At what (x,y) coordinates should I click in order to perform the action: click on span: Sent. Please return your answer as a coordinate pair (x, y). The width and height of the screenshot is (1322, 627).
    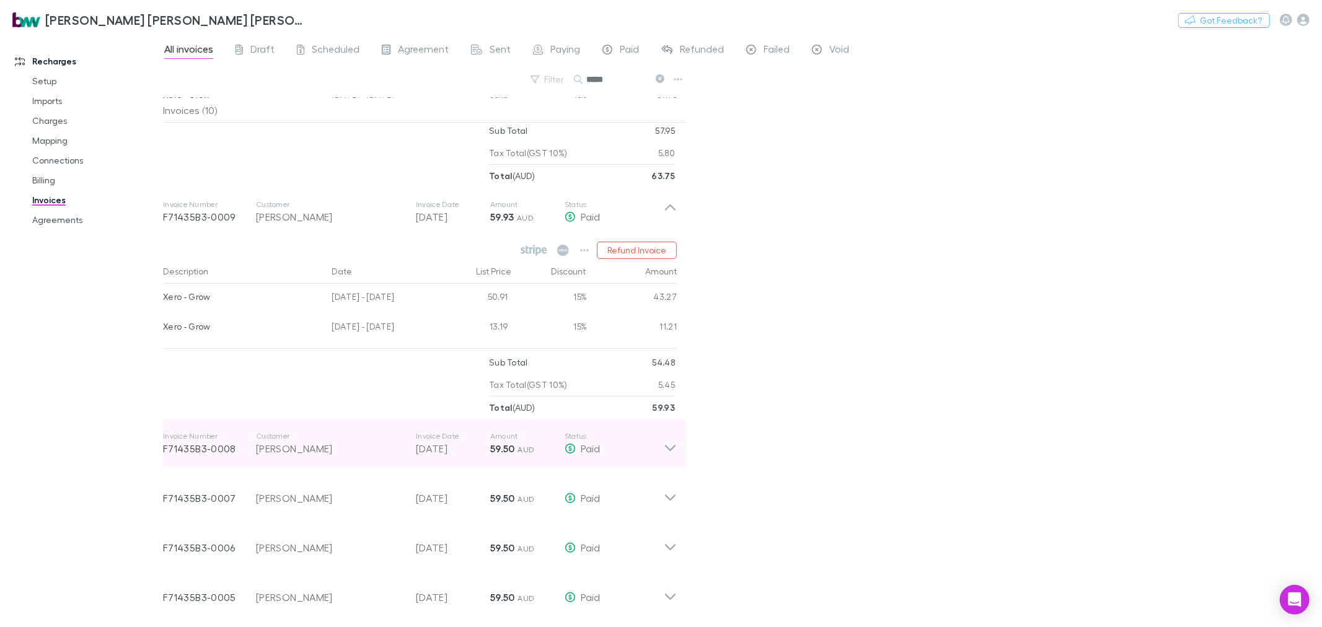
    Looking at the image, I should click on (500, 51).